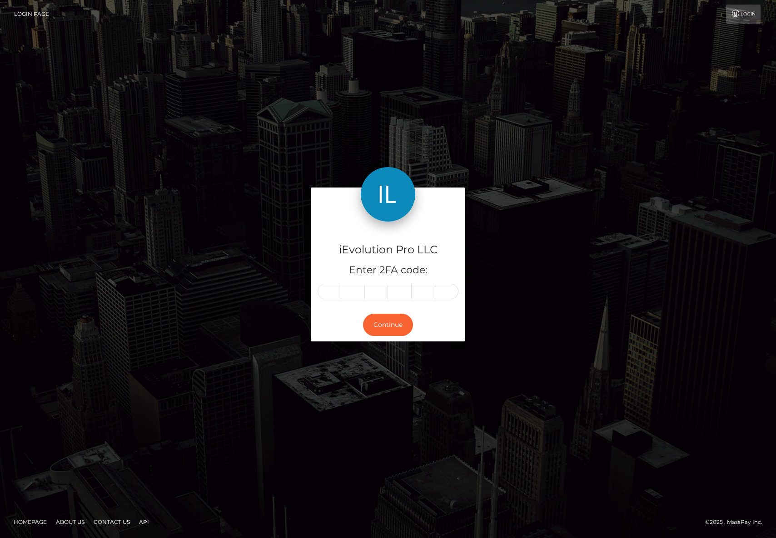  Describe the element at coordinates (388, 325) in the screenshot. I see `button: Continue` at that location.